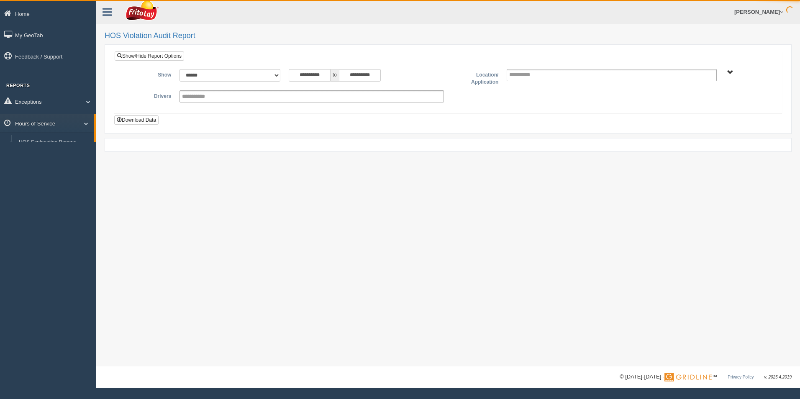  I want to click on img: Gridline, so click(688, 377).